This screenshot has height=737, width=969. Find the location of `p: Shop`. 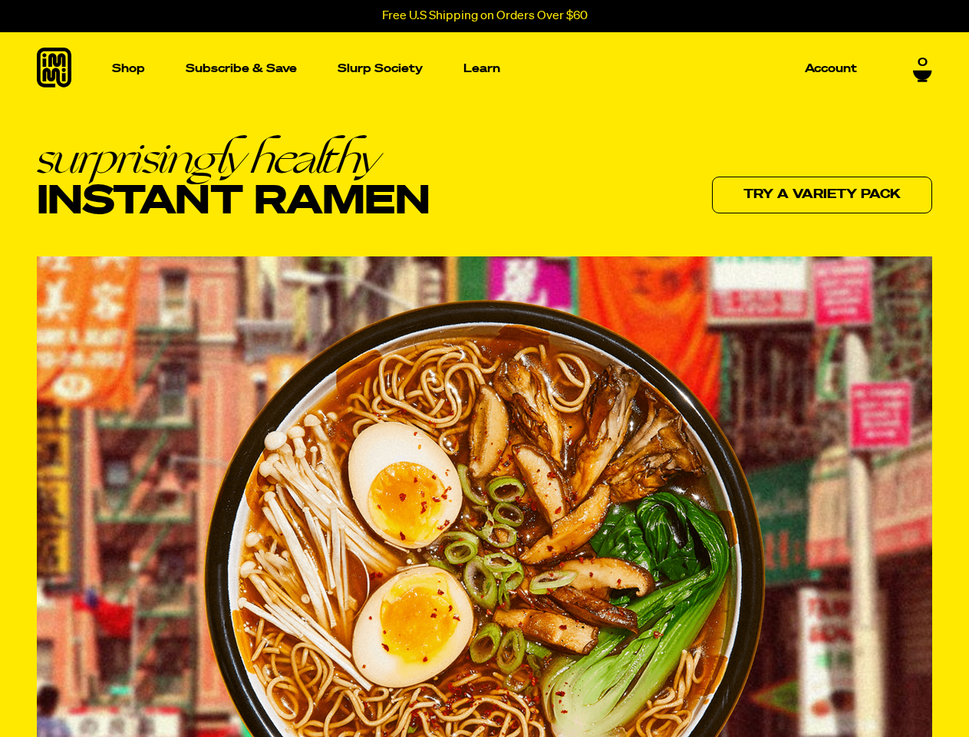

p: Shop is located at coordinates (128, 68).